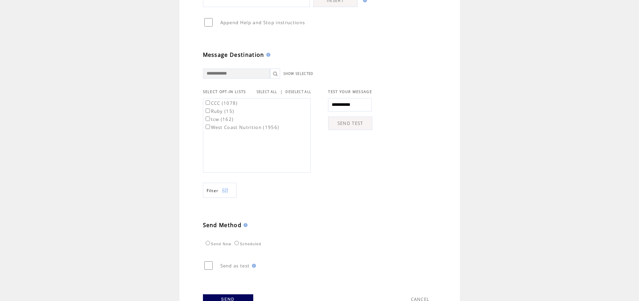 The image size is (639, 301). I want to click on a: SELECT ALL, so click(267, 92).